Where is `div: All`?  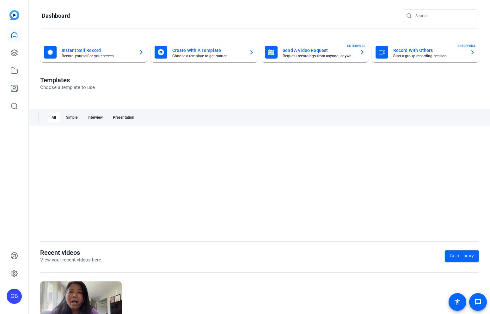 div: All is located at coordinates (54, 117).